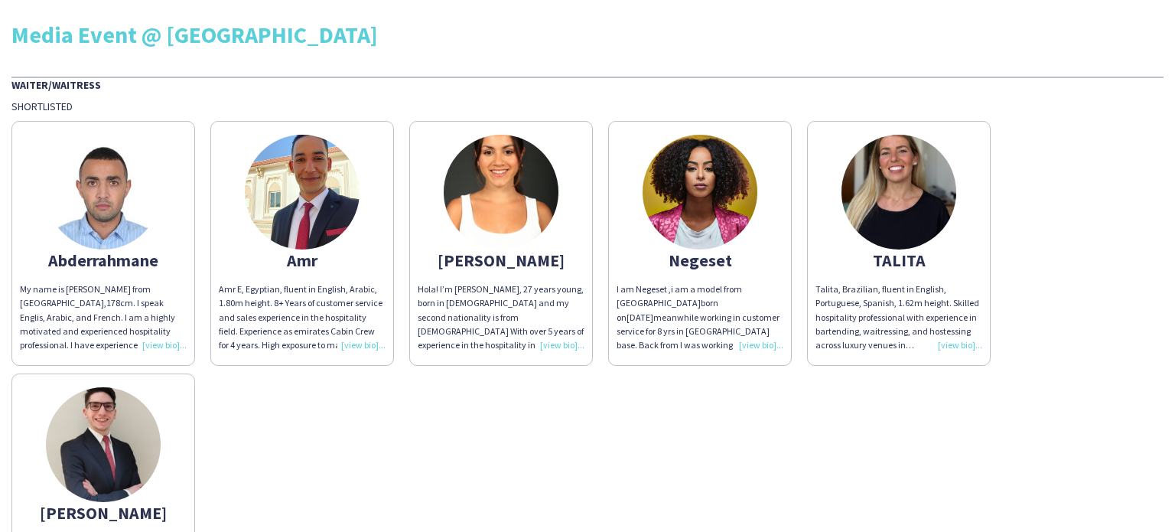  Describe the element at coordinates (103, 260) in the screenshot. I see `div: Abderrahmane` at that location.